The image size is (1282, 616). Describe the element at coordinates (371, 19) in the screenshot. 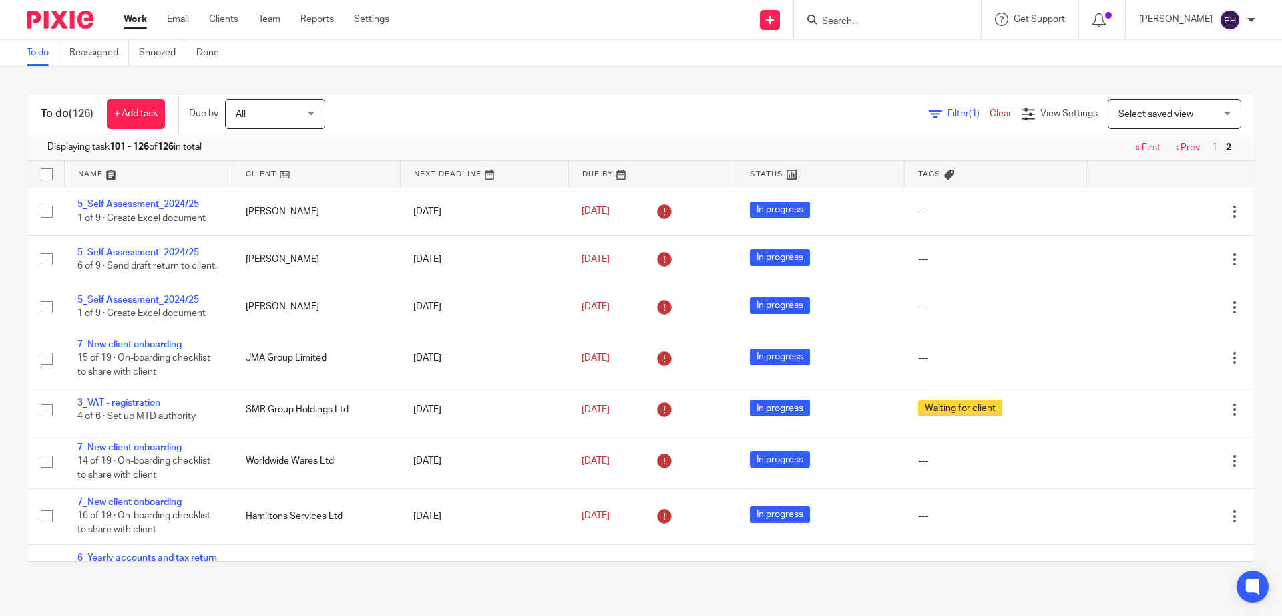

I see `a: Settings` at that location.